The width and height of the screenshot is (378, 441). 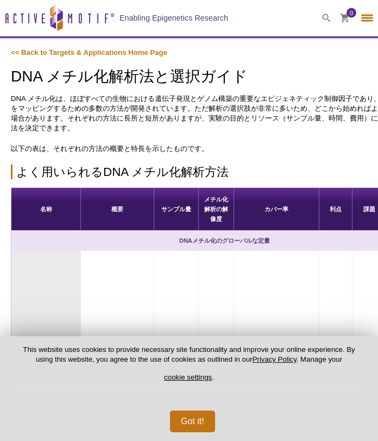 What do you see at coordinates (117, 209) in the screenshot?
I see `th: 概要` at bounding box center [117, 209].